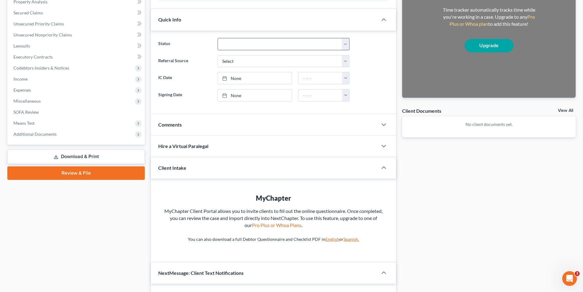  I want to click on span: 3, so click(578, 273).